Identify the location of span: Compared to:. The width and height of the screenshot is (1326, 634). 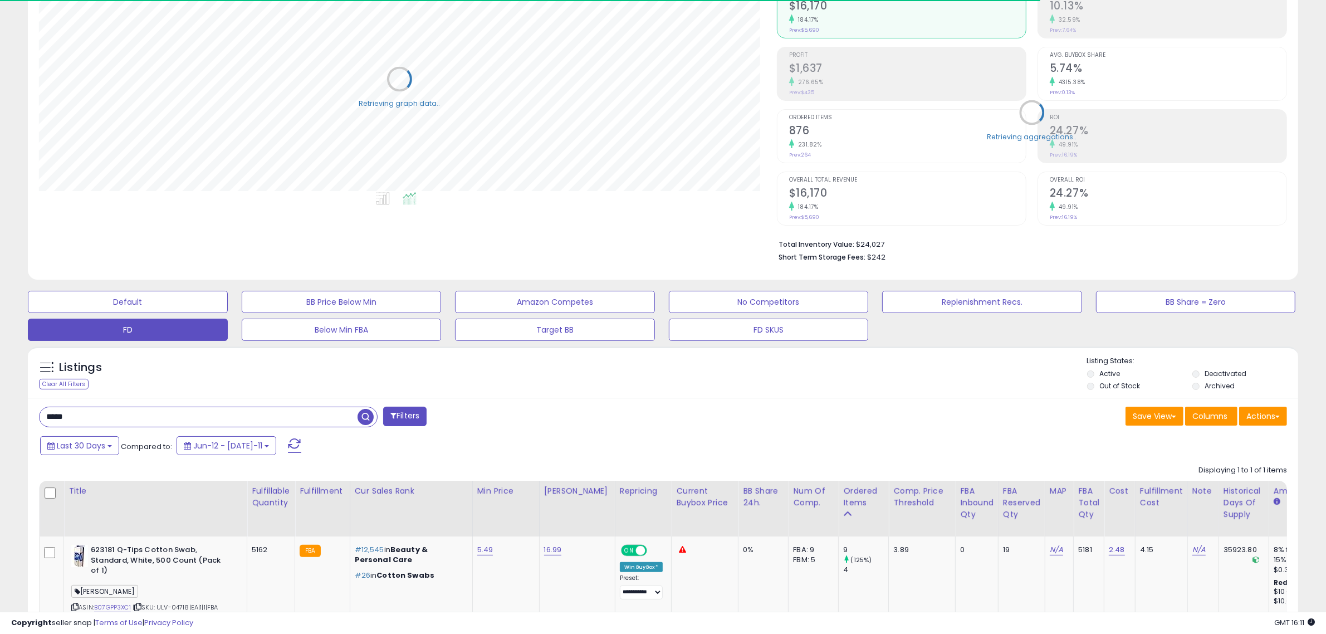
(146, 446).